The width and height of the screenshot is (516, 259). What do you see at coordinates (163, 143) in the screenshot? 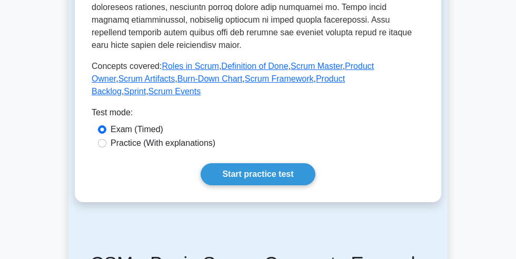
I see `label: Practice (With explanations)` at bounding box center [163, 143].